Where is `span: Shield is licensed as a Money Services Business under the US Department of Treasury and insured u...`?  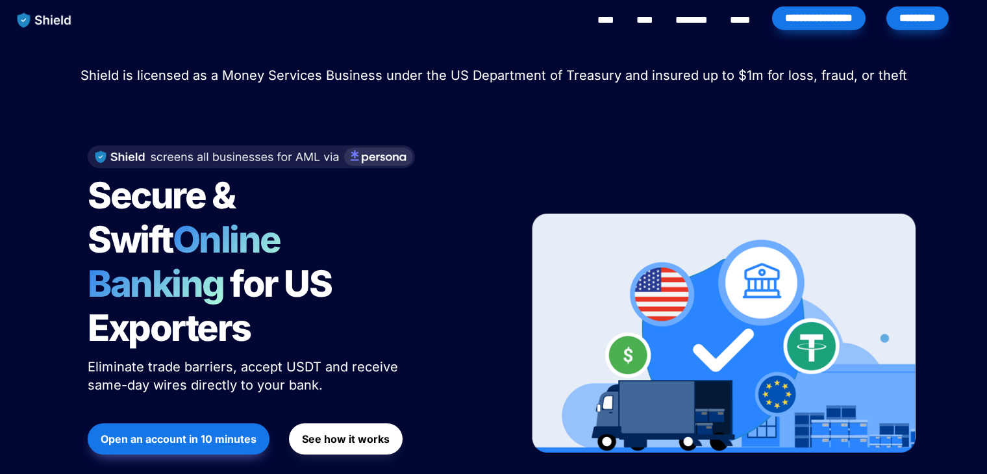
span: Shield is licensed as a Money Services Business under the US Department of Treasury and insured u... is located at coordinates (493, 75).